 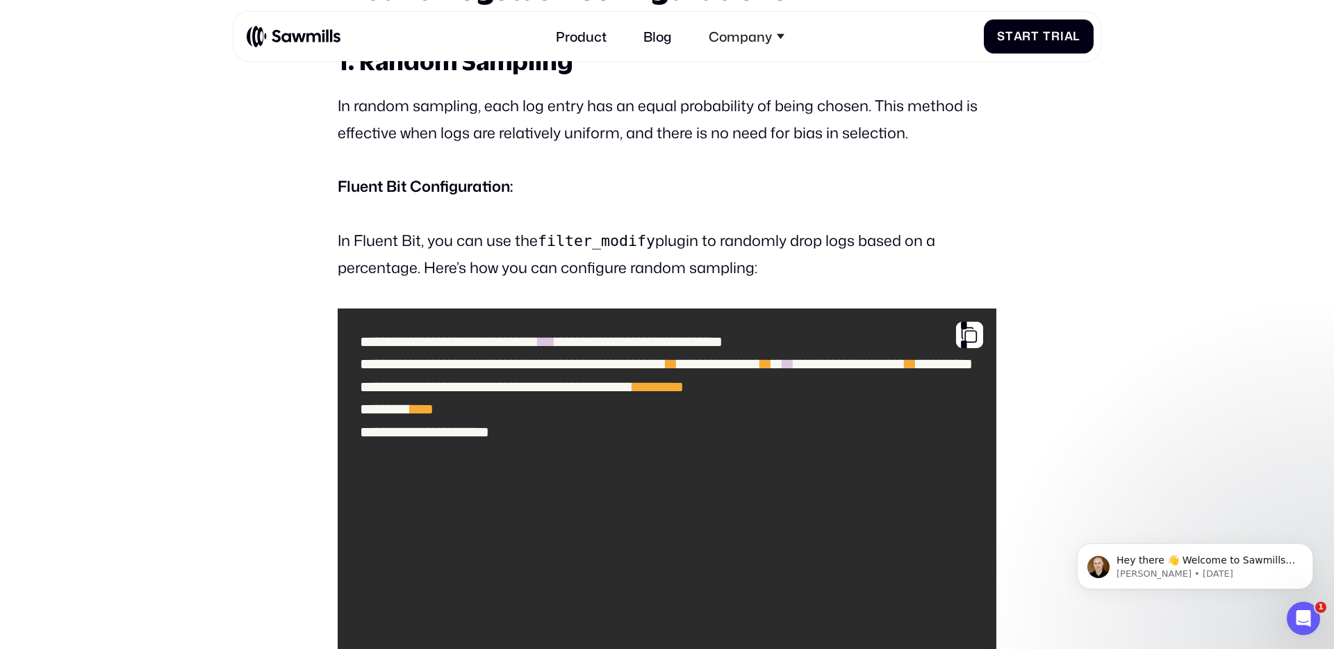 What do you see at coordinates (150, 47) in the screenshot?
I see `p: Hey there 👋 Welcome to Sawmills. The smart telemetry management platform that solves cost, qualit...` at bounding box center [150, 47].